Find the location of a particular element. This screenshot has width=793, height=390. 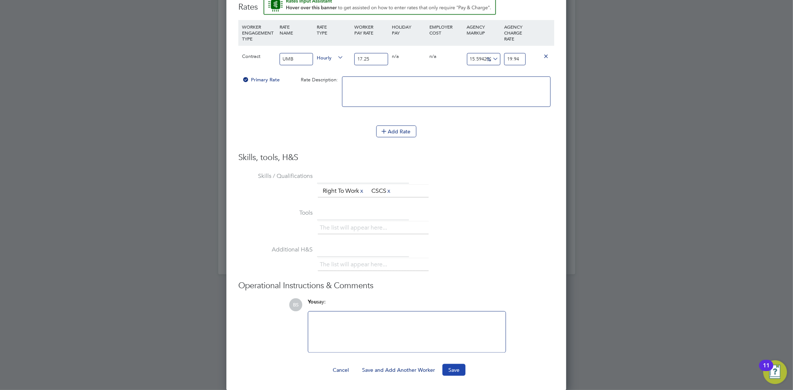

div: HOLIDAY PAY is located at coordinates (408, 30).